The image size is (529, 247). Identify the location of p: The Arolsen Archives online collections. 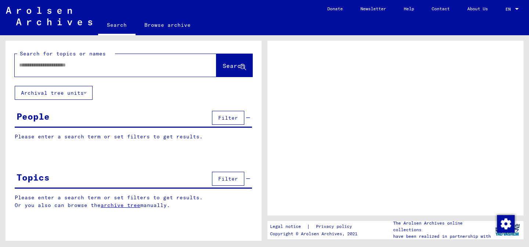
(442, 227).